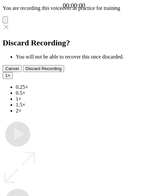 This screenshot has height=196, width=148. I want to click on h2: Discard Recording?, so click(74, 43).